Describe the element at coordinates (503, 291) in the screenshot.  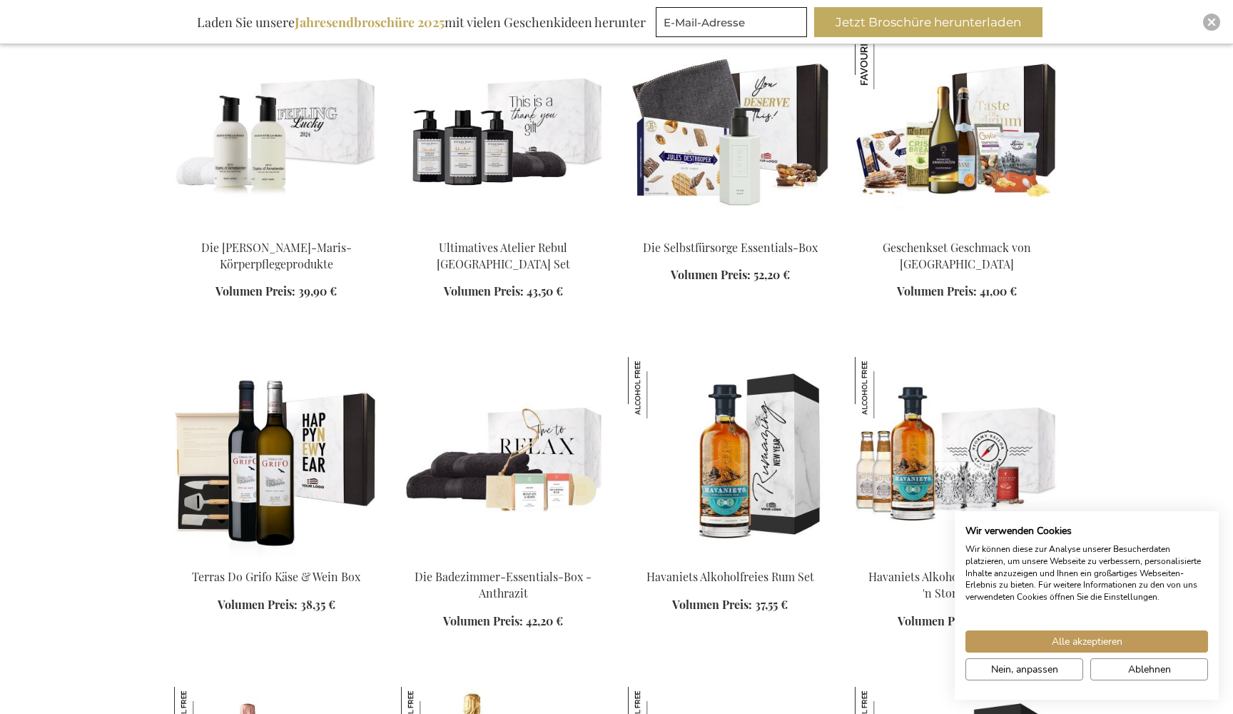
I see `a: Volumen Preis: 43,50 €` at that location.